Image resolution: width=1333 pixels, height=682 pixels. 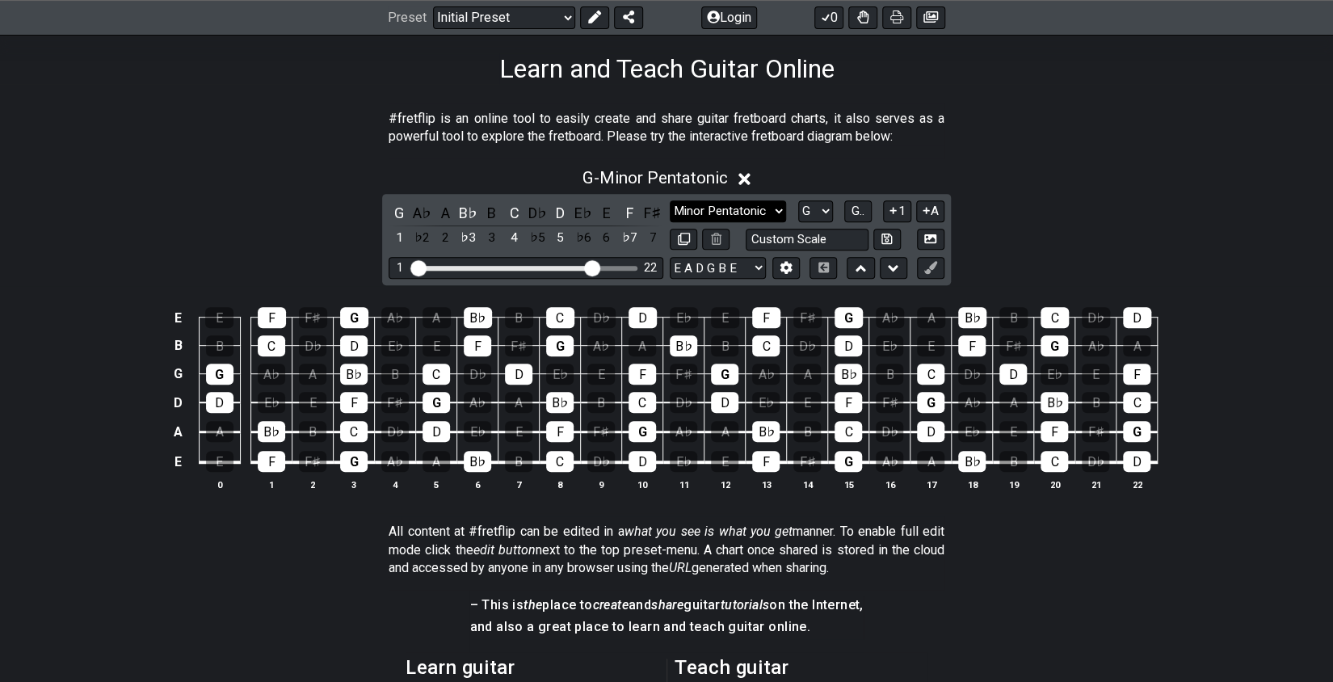 What do you see at coordinates (666, 69) in the screenshot?
I see `h1: Learn and Teach Guitar Online` at bounding box center [666, 69].